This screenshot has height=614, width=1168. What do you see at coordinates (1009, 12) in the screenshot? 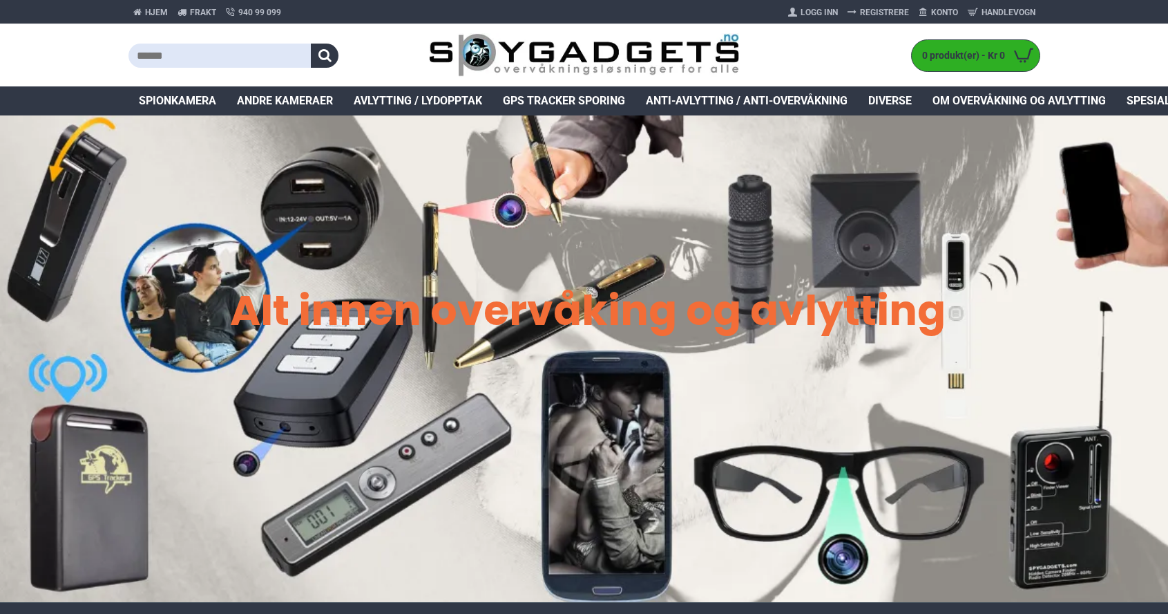
I see `span: Handlevogn` at bounding box center [1009, 12].